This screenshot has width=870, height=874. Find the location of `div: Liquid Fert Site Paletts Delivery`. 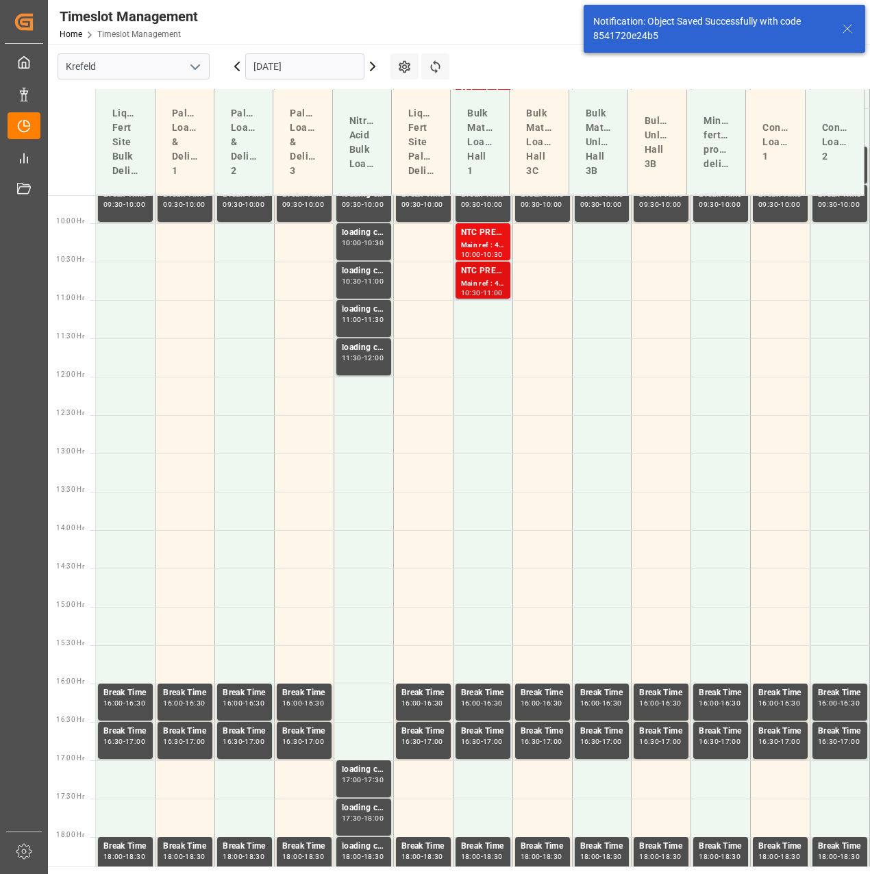

div: Liquid Fert Site Paletts Delivery is located at coordinates (421, 142).